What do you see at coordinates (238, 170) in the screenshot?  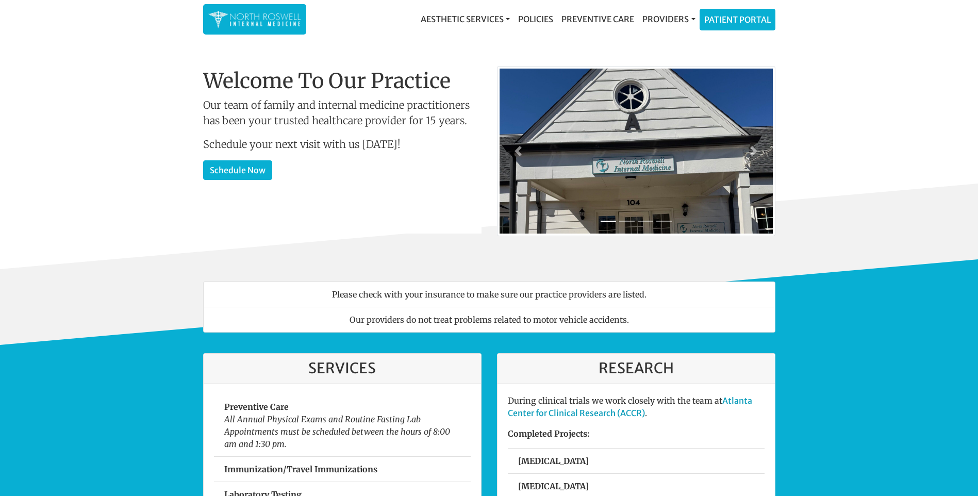 I see `a: Schedule Now` at bounding box center [238, 170].